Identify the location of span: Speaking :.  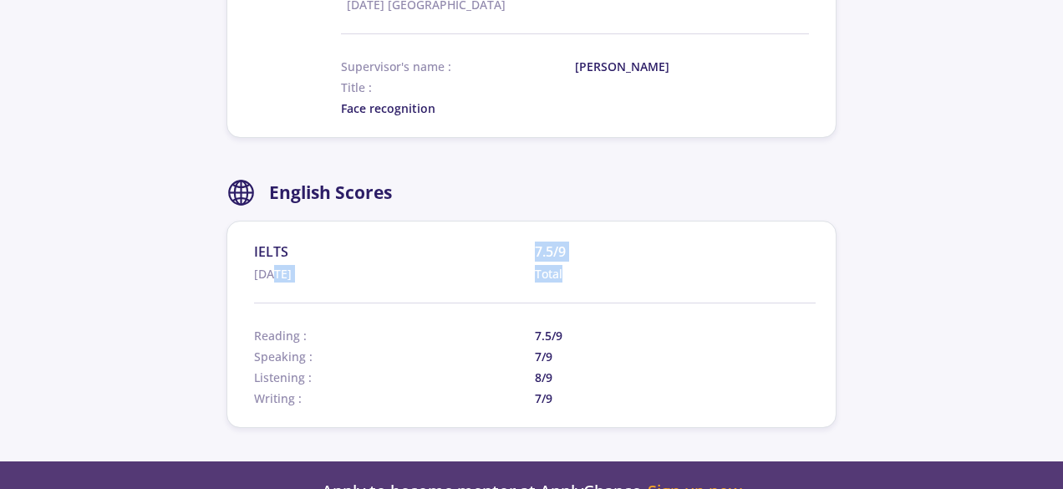
(394, 356).